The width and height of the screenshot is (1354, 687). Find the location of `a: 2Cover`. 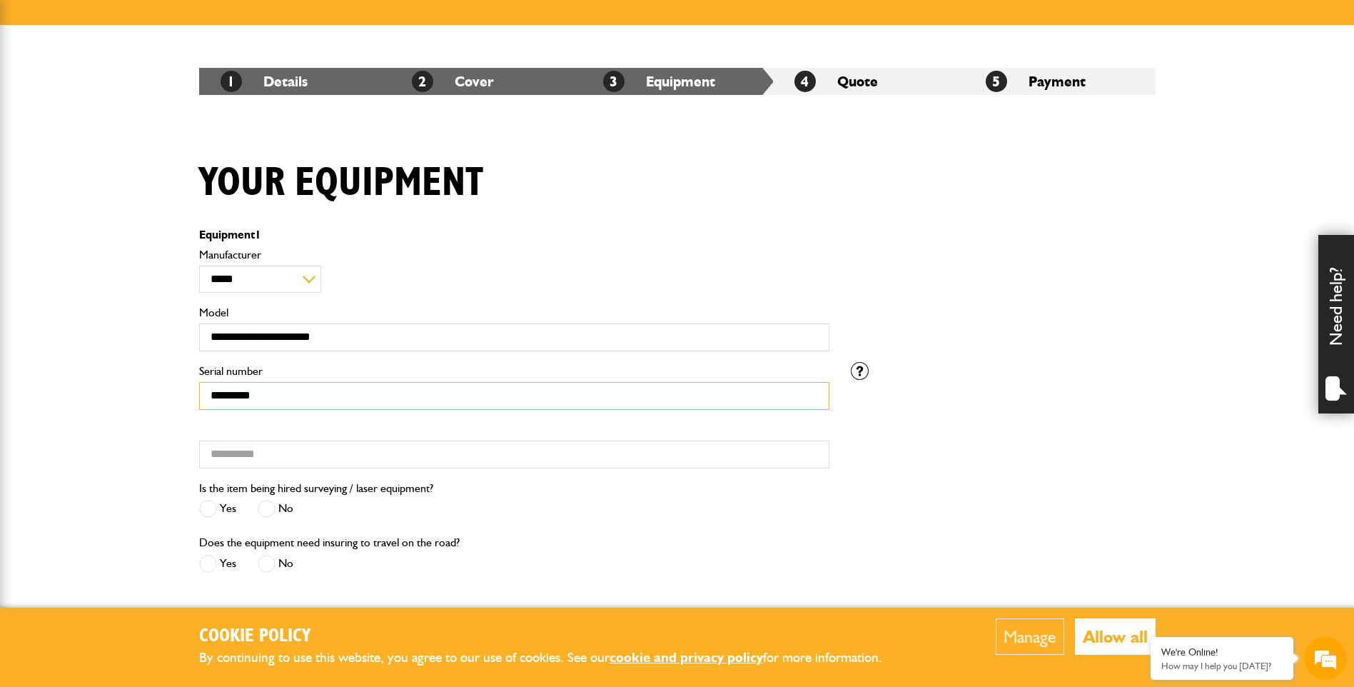

a: 2Cover is located at coordinates (453, 81).